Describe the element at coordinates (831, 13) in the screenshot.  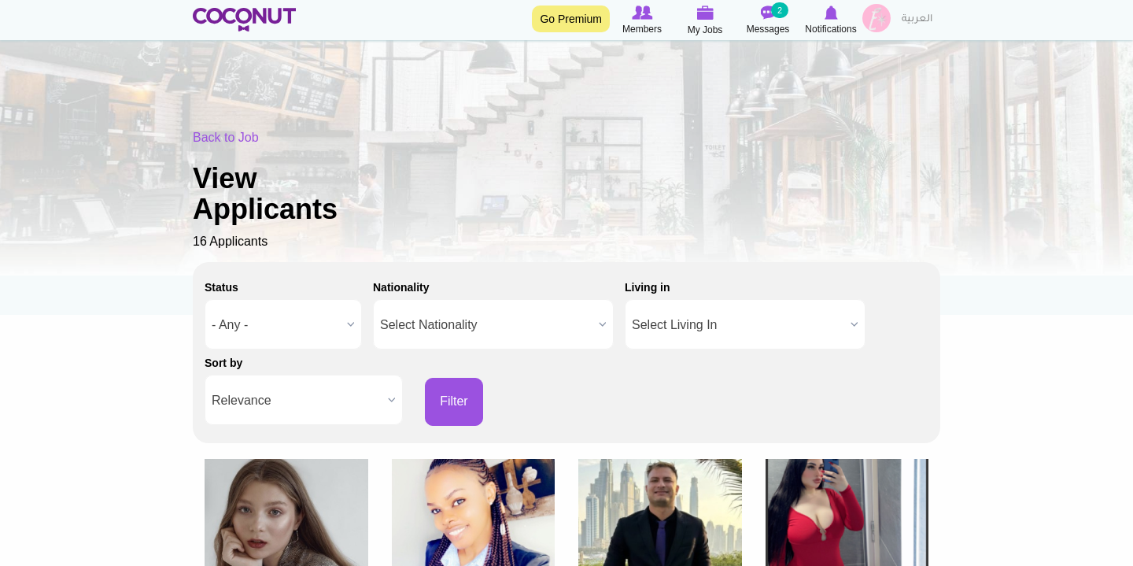
I see `img: Notifications` at that location.